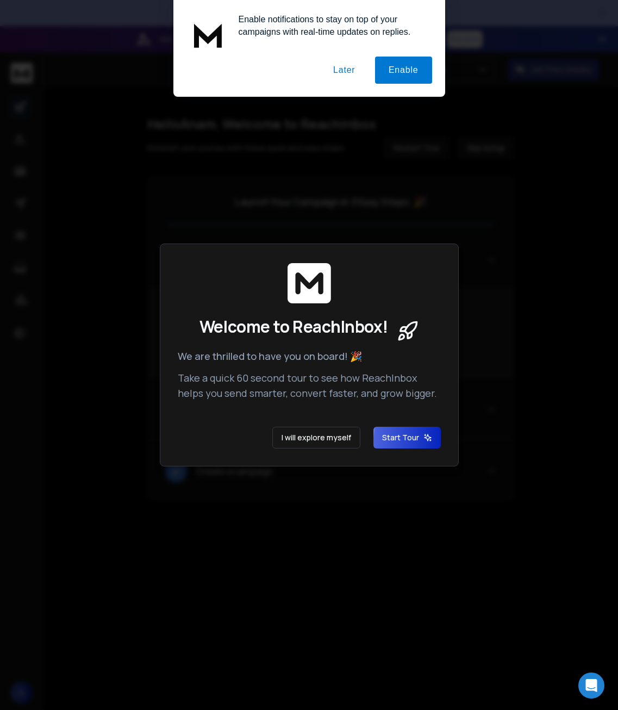 This screenshot has width=618, height=710. I want to click on p: Take a quick 60 second tour to see how ReachInbox helps you send smarter, convert faster, and gro..., so click(309, 385).